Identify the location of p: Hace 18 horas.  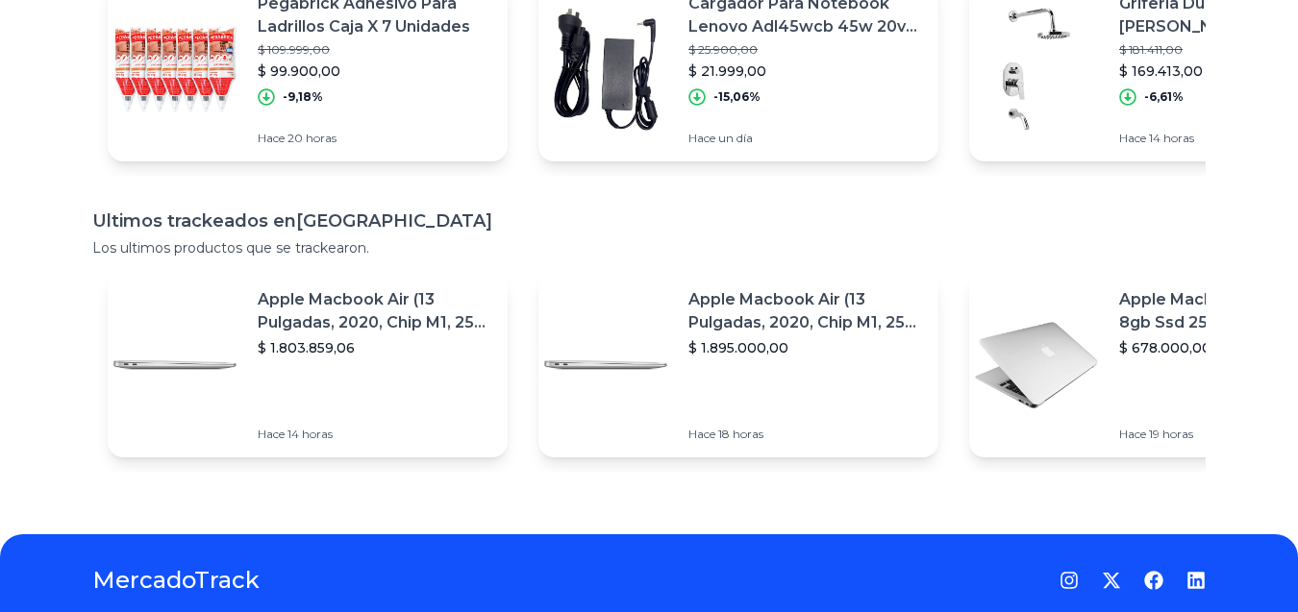
(805, 434).